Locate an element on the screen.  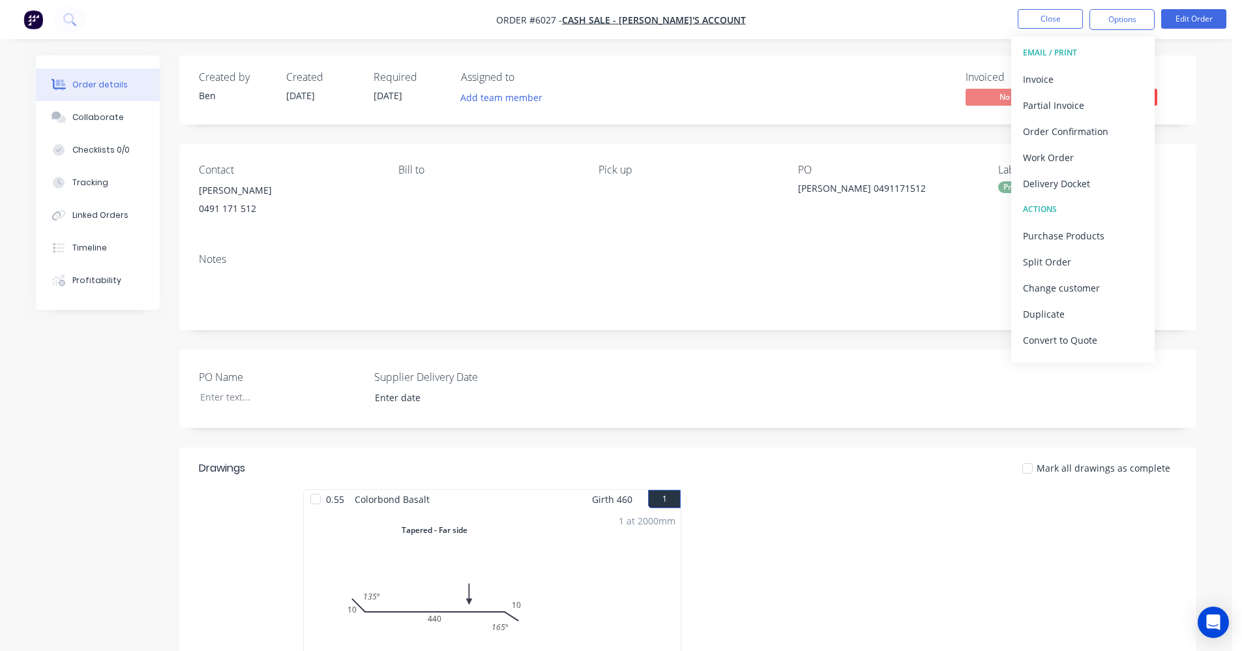
div: Invoiced is located at coordinates (1015, 77).